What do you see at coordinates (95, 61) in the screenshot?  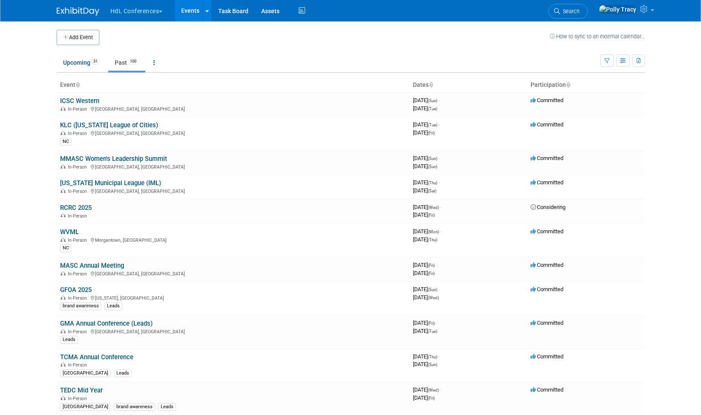 I see `span: 31` at bounding box center [95, 61].